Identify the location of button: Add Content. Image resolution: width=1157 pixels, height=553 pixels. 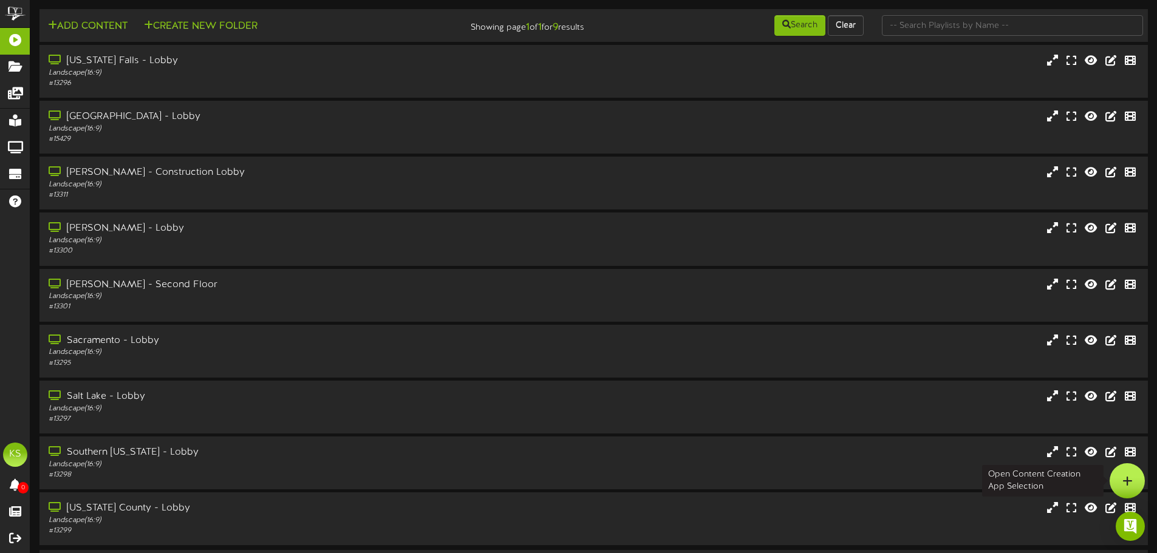
(87, 26).